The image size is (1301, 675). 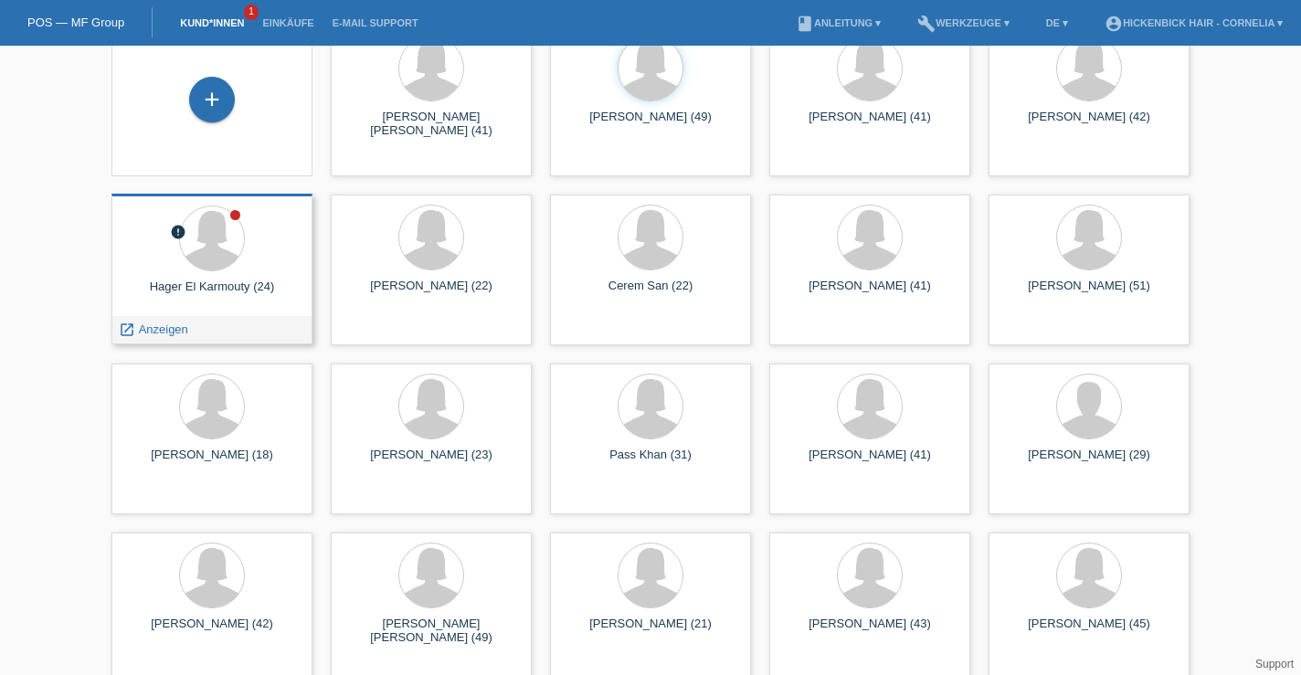 I want to click on div: Kund*in hinzufügen, so click(x=212, y=100).